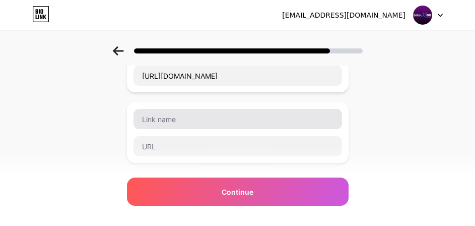 The image size is (475, 226). I want to click on input: Link name, so click(238, 119).